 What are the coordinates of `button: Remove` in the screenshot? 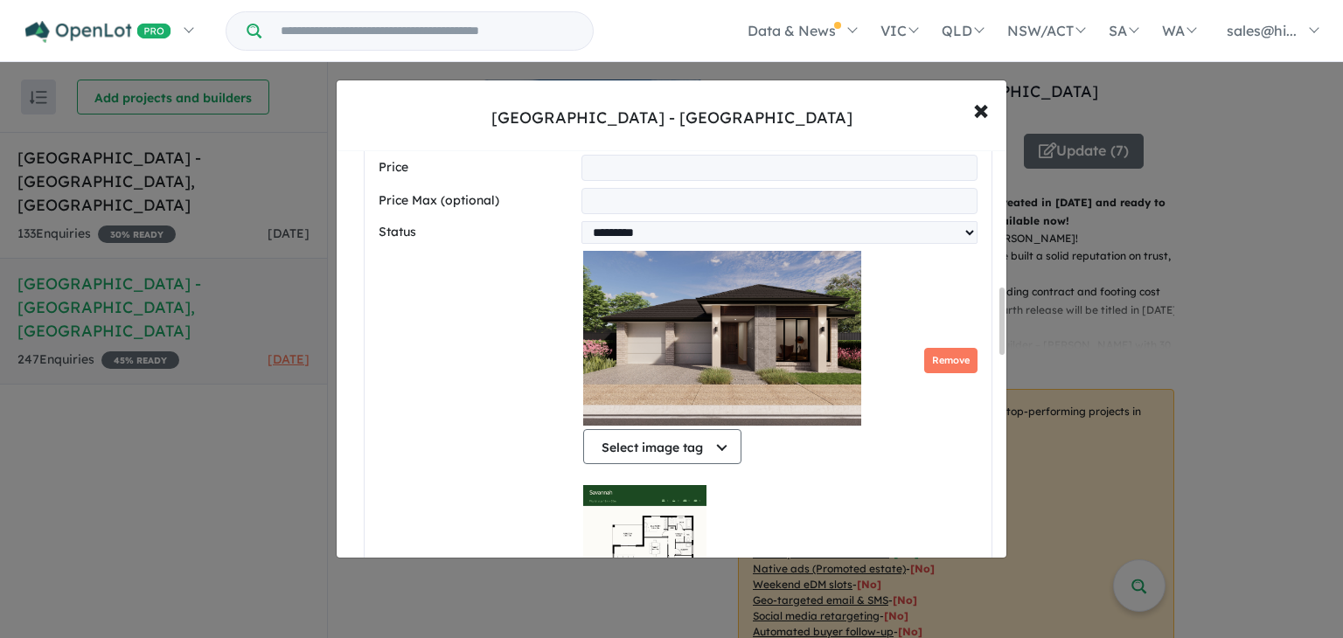 It's located at (950, 360).